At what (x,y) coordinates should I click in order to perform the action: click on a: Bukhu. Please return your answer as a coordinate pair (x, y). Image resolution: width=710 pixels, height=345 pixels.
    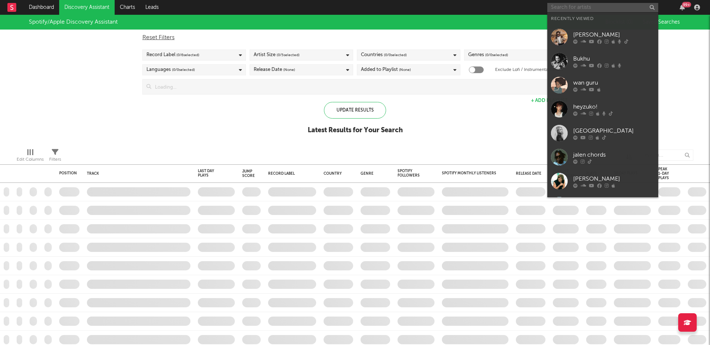
    Looking at the image, I should click on (602, 61).